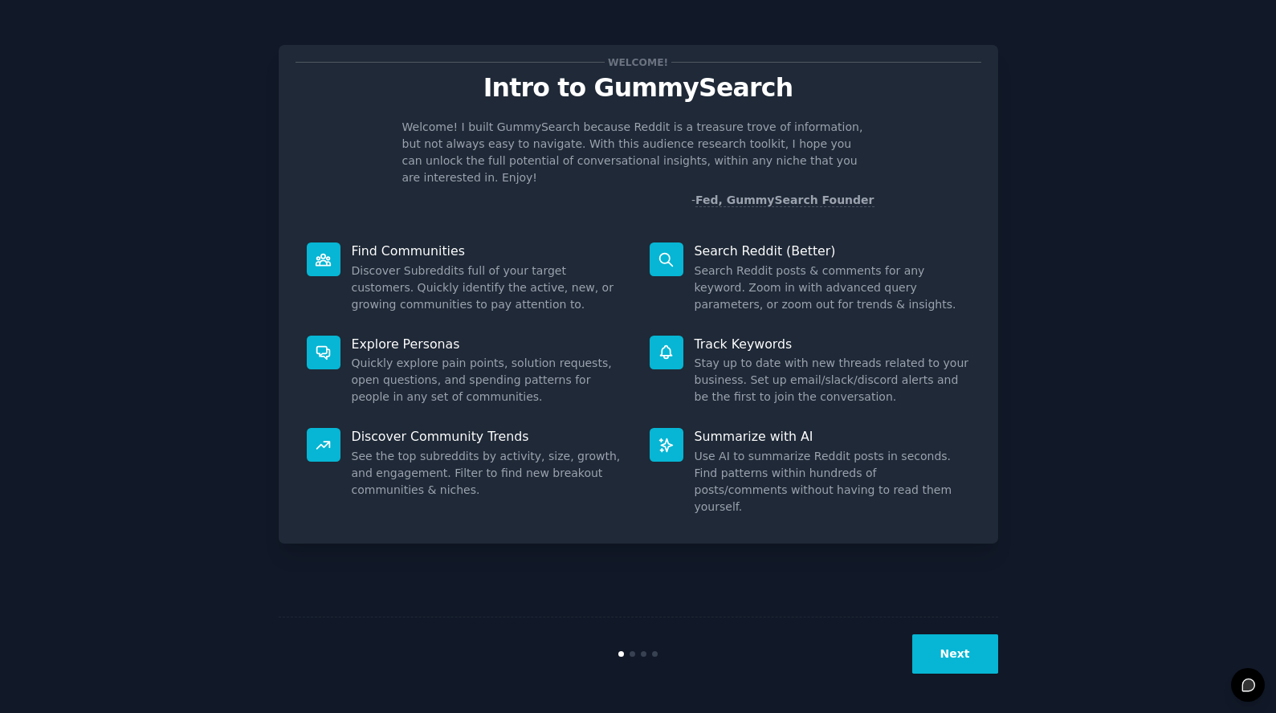 This screenshot has width=1276, height=713. I want to click on p: Find Communities, so click(489, 251).